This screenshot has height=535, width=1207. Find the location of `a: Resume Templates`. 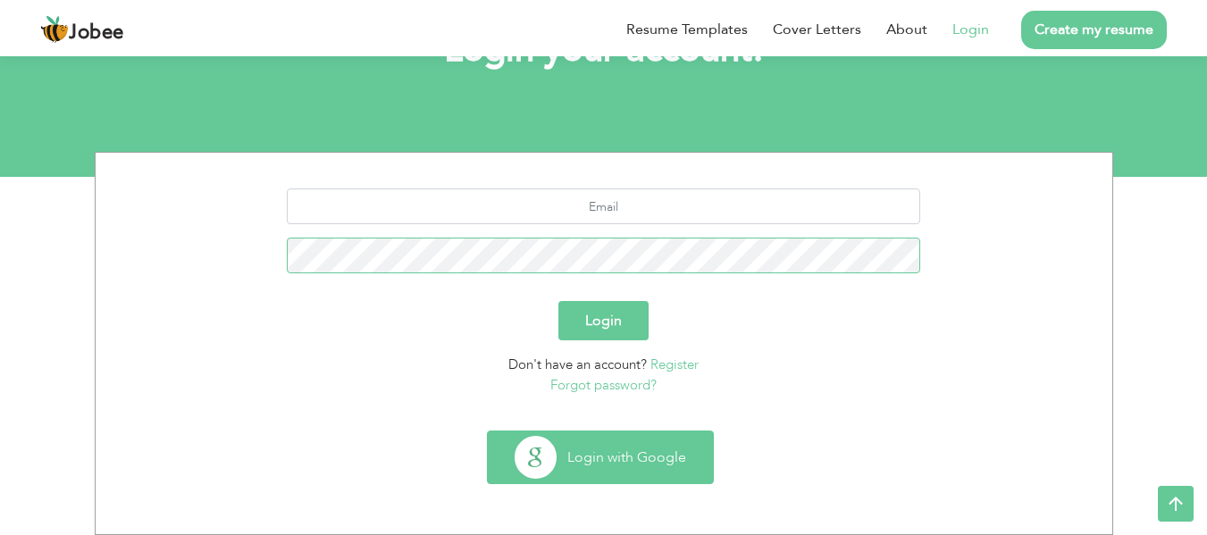

a: Resume Templates is located at coordinates (687, 29).